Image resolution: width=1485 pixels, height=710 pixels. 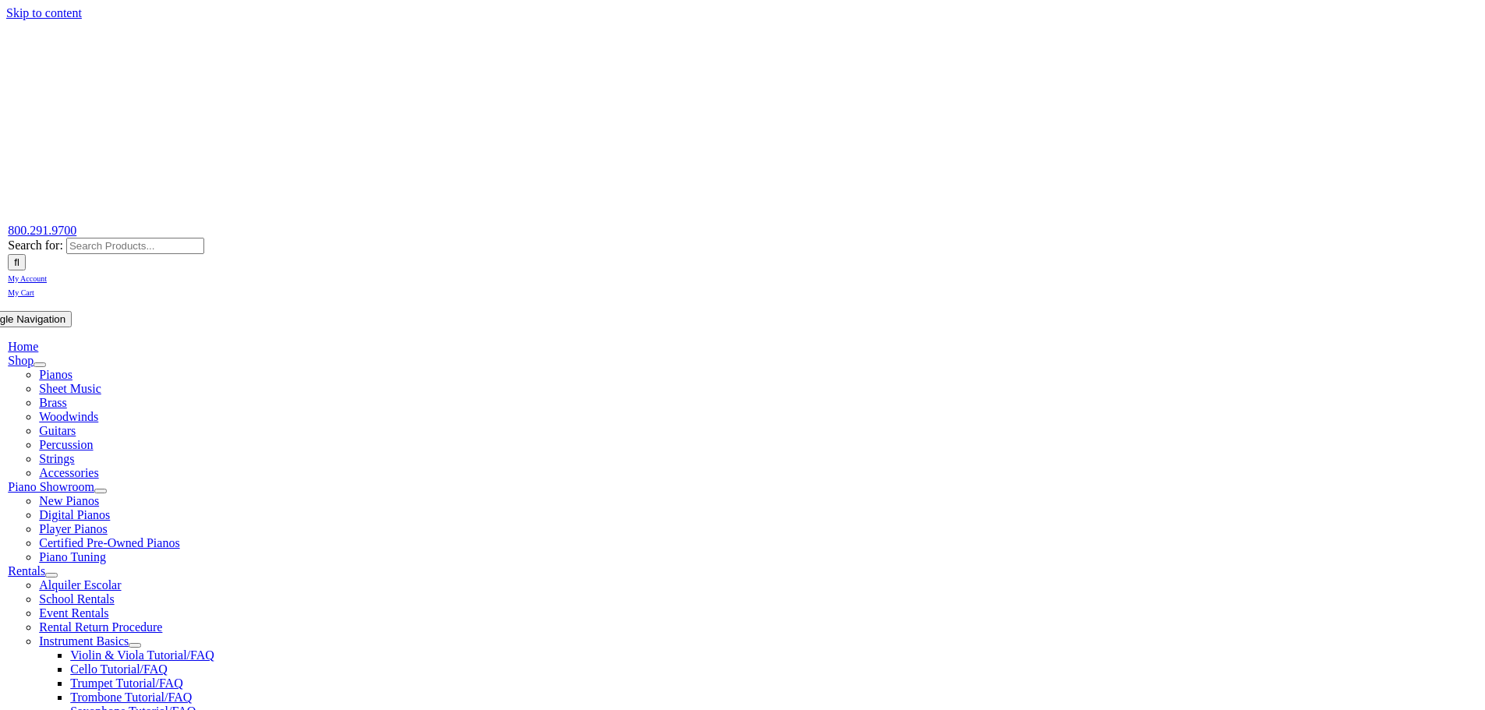 I want to click on a: My Cart, so click(x=21, y=291).